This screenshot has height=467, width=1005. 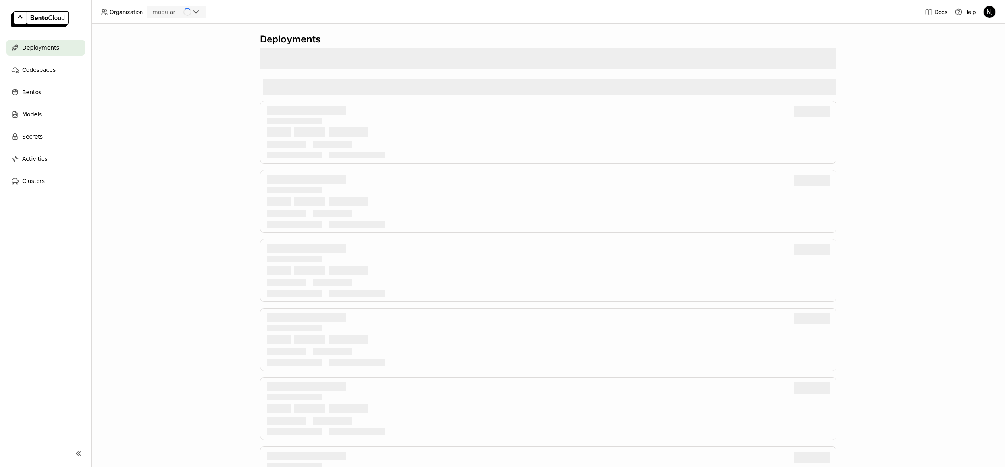 What do you see at coordinates (966, 12) in the screenshot?
I see `div: Help` at bounding box center [966, 12].